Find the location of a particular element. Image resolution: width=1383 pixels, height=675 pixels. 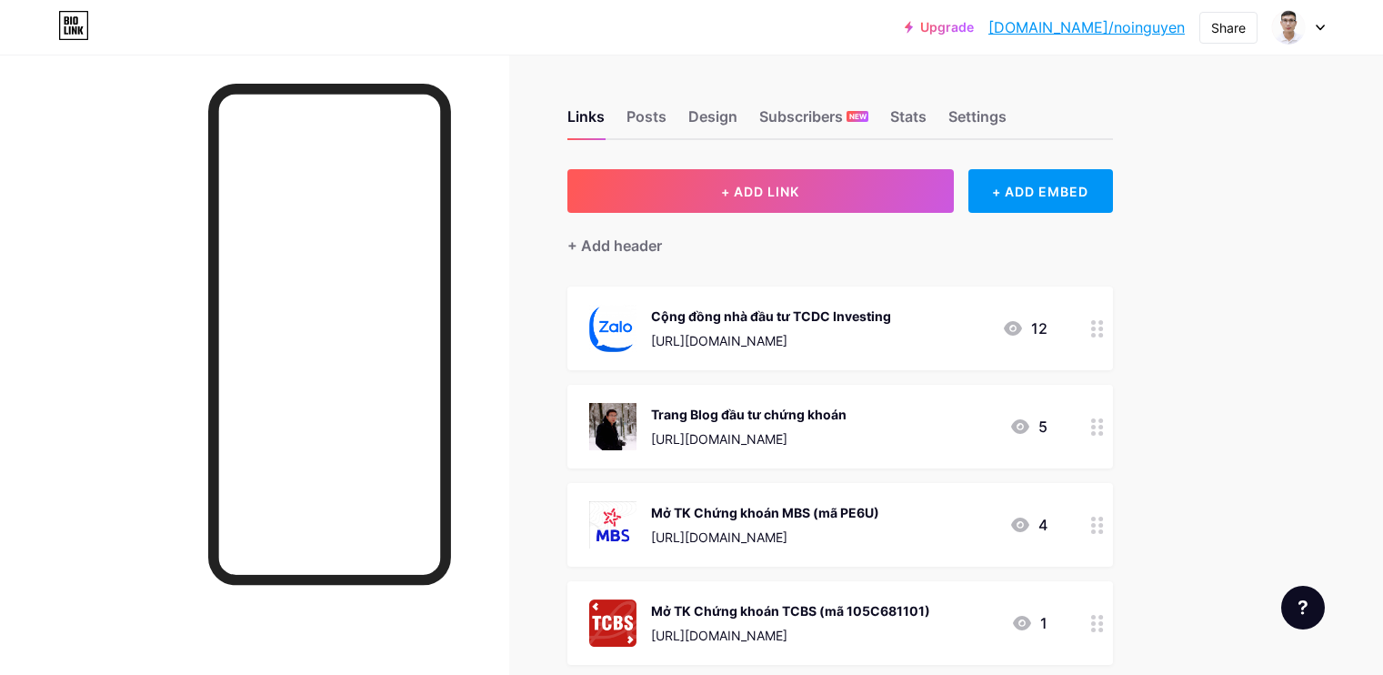

div: Settings is located at coordinates (978, 122).